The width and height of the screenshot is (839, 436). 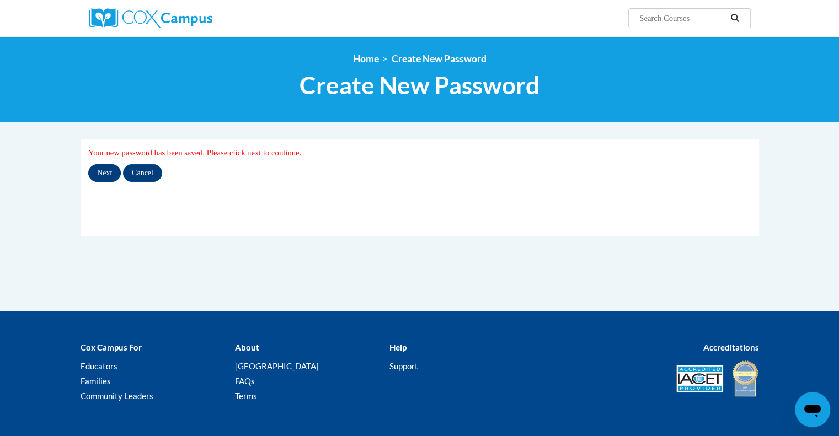 What do you see at coordinates (99, 366) in the screenshot?
I see `a: Educators` at bounding box center [99, 366].